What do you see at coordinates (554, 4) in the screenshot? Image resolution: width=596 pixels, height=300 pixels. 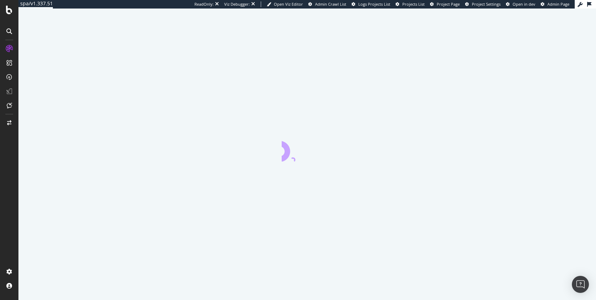 I see `a: Admin Page` at bounding box center [554, 4].